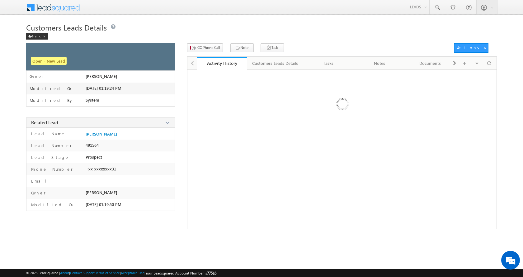  I want to click on span: +xx-xxxxxxxx31, so click(101, 169).